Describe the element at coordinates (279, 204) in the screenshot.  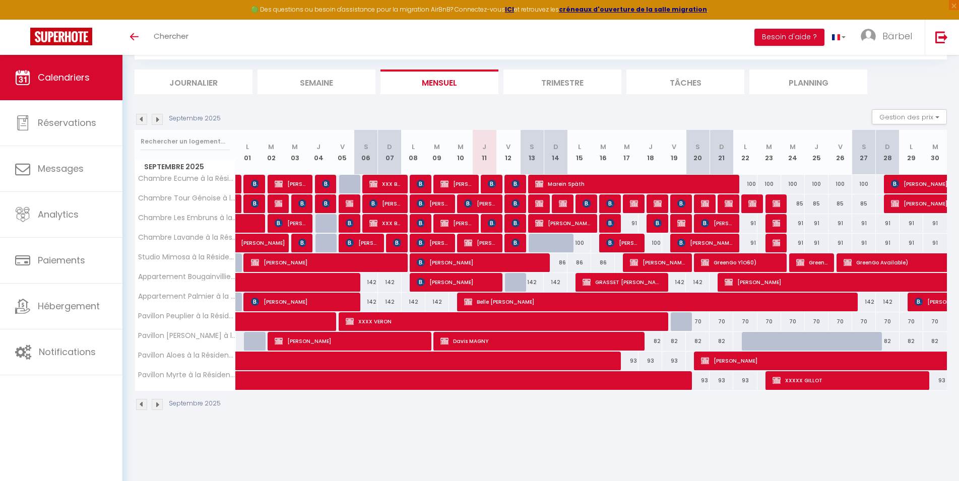
I see `span: Kiffemu LEPREUX` at that location.